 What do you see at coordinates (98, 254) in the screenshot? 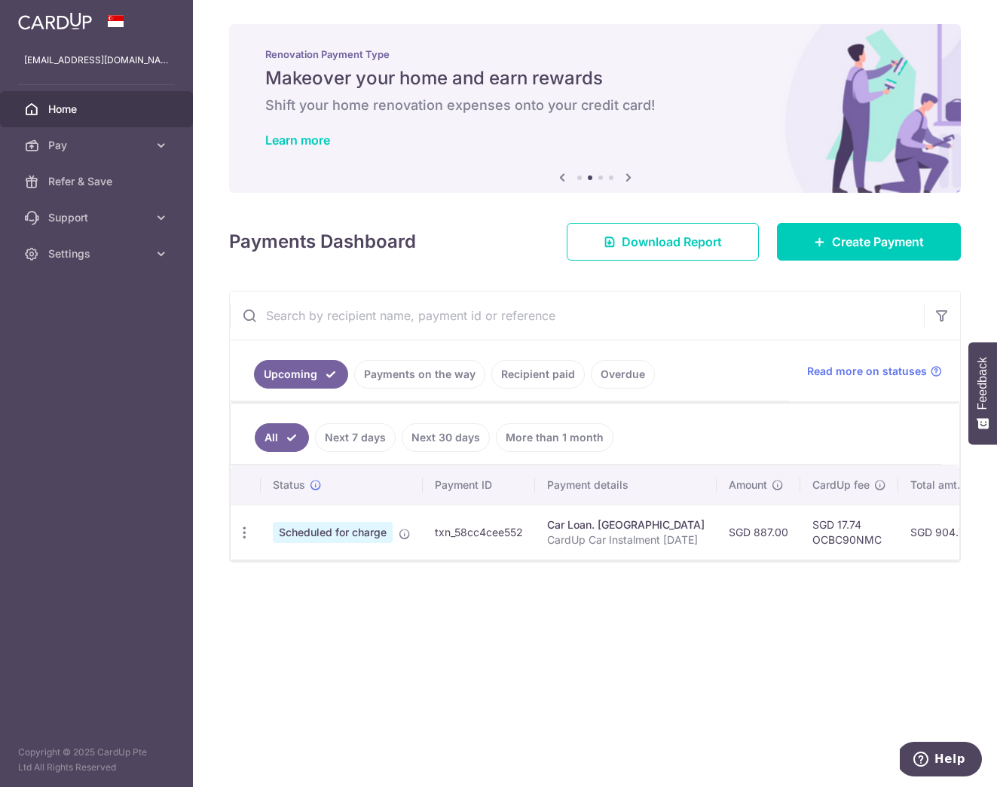
I see `span: Settings` at bounding box center [98, 254].